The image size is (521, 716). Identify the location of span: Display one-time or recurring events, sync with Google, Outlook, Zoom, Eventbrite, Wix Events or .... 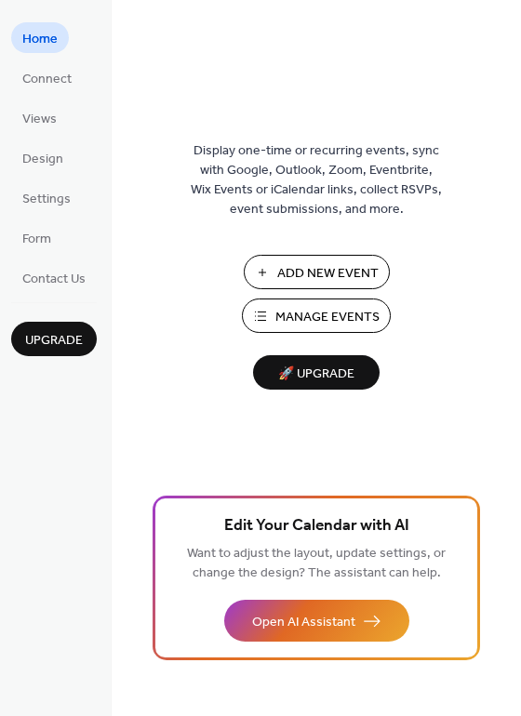
(316, 180).